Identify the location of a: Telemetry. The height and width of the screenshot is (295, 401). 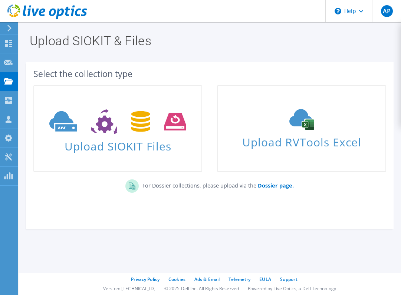
(239, 280).